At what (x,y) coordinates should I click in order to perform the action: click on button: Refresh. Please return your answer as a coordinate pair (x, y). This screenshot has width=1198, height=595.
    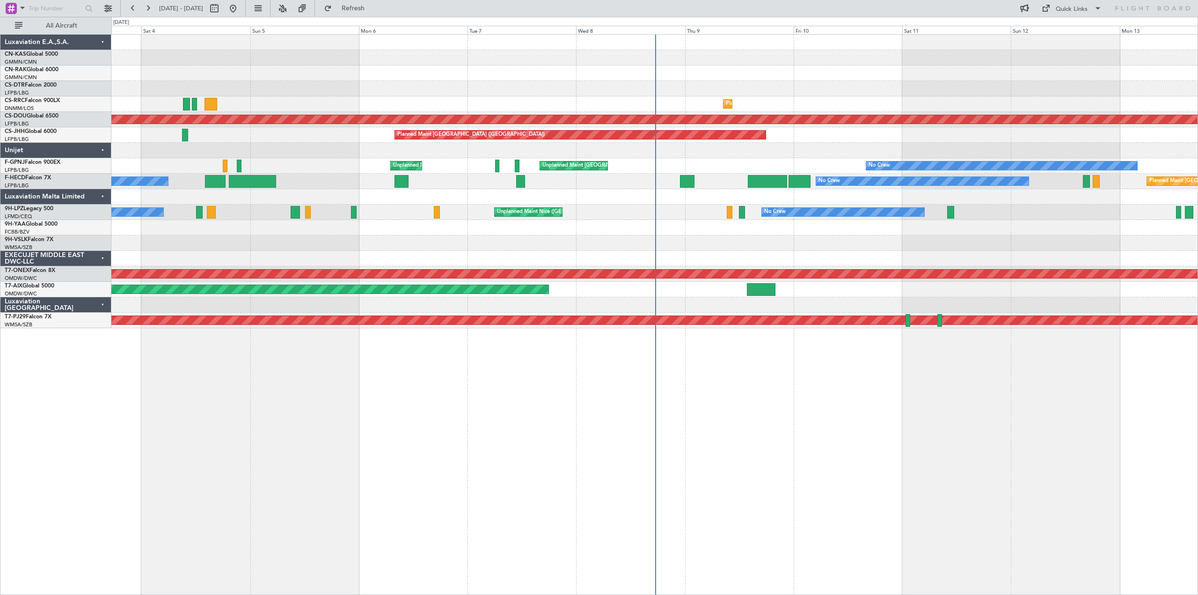
    Looking at the image, I should click on (348, 8).